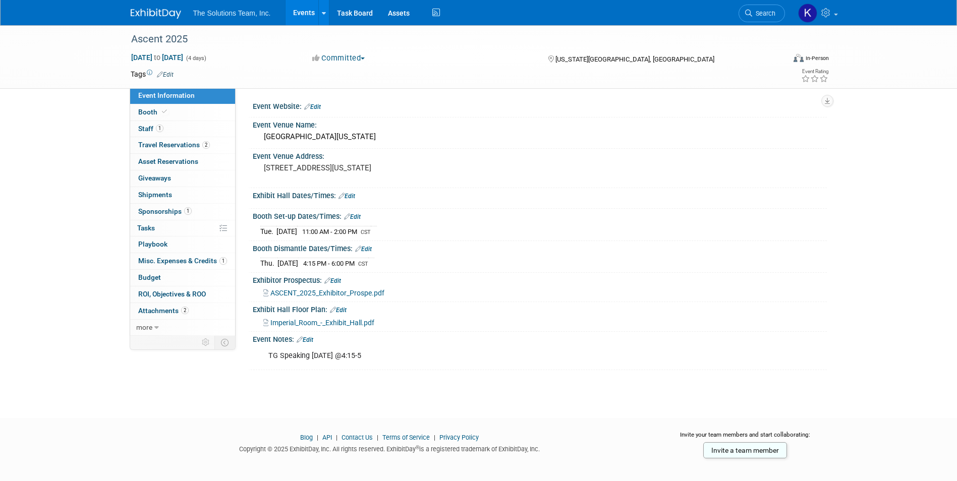 The height and width of the screenshot is (481, 957). What do you see at coordinates (157, 57) in the screenshot?
I see `span: to` at bounding box center [157, 57].